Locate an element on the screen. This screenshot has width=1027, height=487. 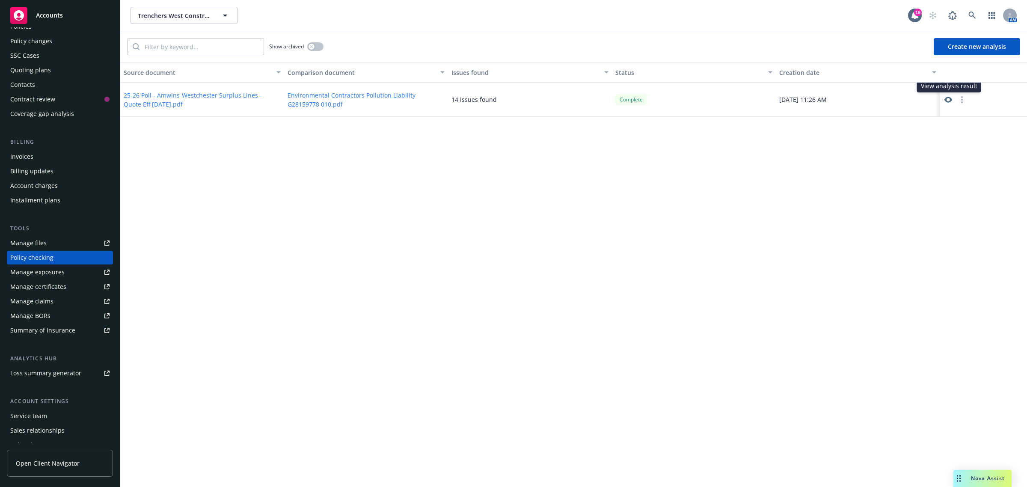
div: Installment plans is located at coordinates (35, 200).